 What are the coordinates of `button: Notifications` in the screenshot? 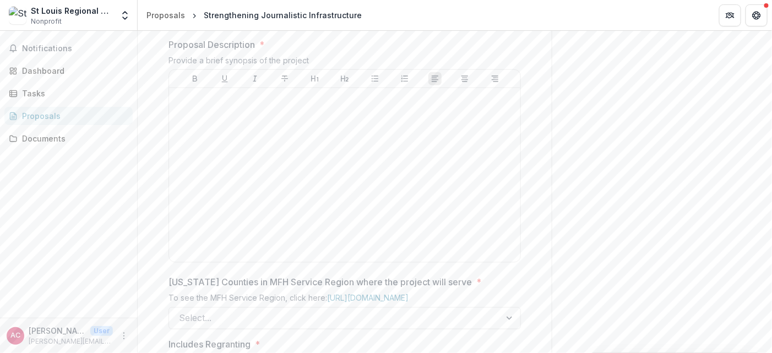 It's located at (68, 48).